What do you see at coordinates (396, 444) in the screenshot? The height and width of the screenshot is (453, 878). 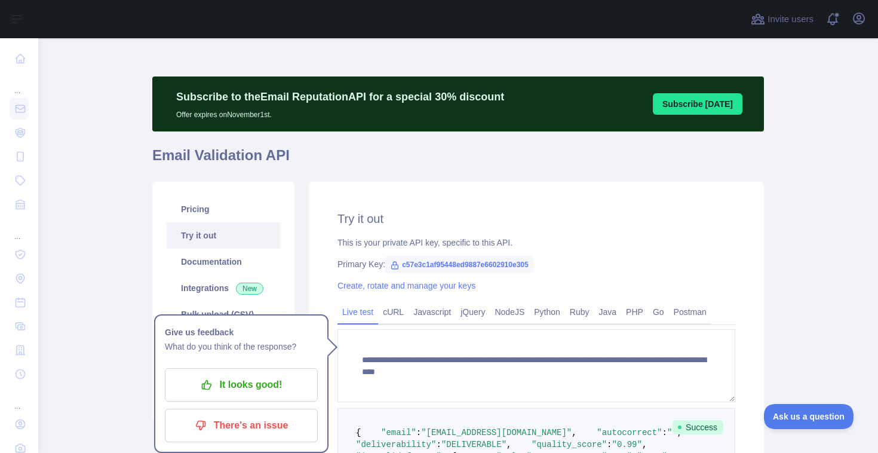 I see `span: "deliverability"` at bounding box center [396, 444].